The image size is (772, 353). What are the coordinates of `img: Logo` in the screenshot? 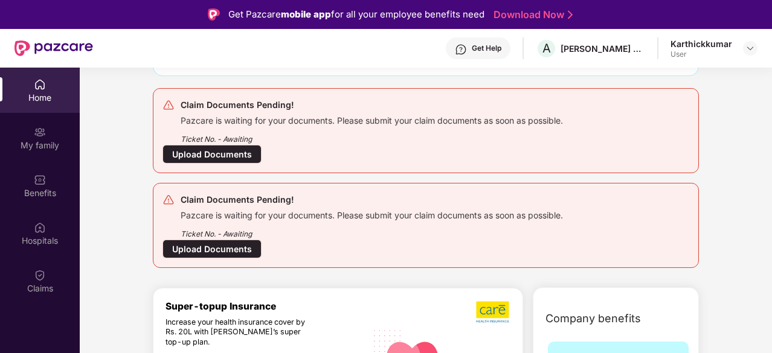 It's located at (214, 14).